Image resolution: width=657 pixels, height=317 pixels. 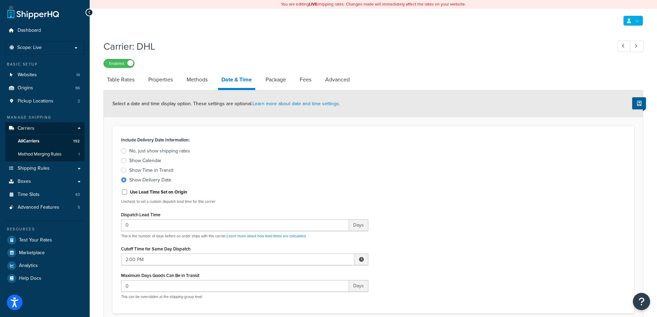 I want to click on span: 5, so click(x=79, y=207).